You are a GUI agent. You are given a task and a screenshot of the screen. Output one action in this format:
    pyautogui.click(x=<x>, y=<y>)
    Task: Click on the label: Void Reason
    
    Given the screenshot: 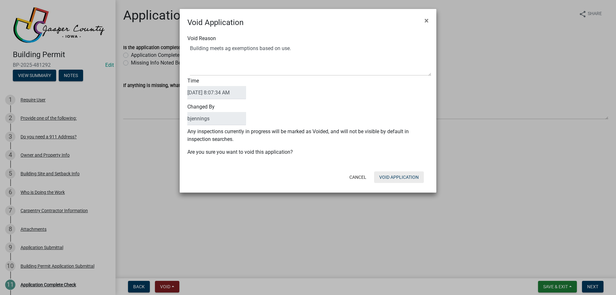 What is the action you would take?
    pyautogui.click(x=201, y=38)
    